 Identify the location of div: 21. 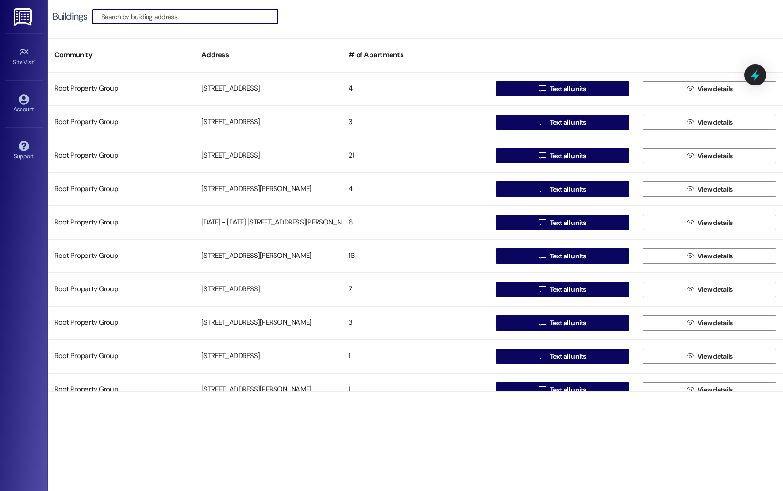
(416, 156).